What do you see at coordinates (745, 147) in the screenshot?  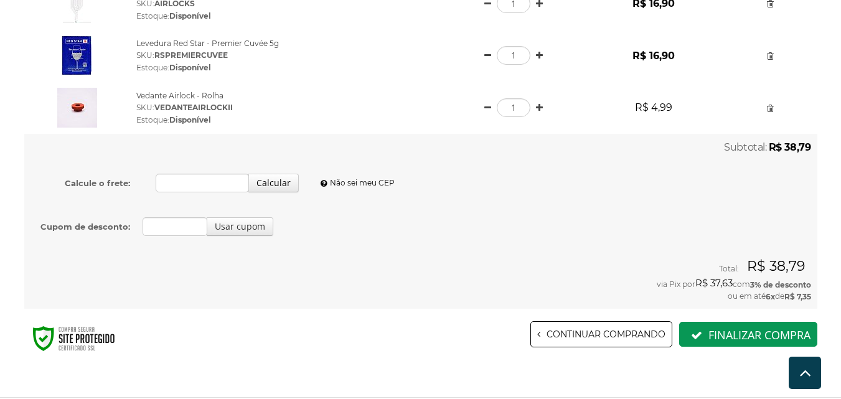 I see `span: Subtotal:` at bounding box center [745, 147].